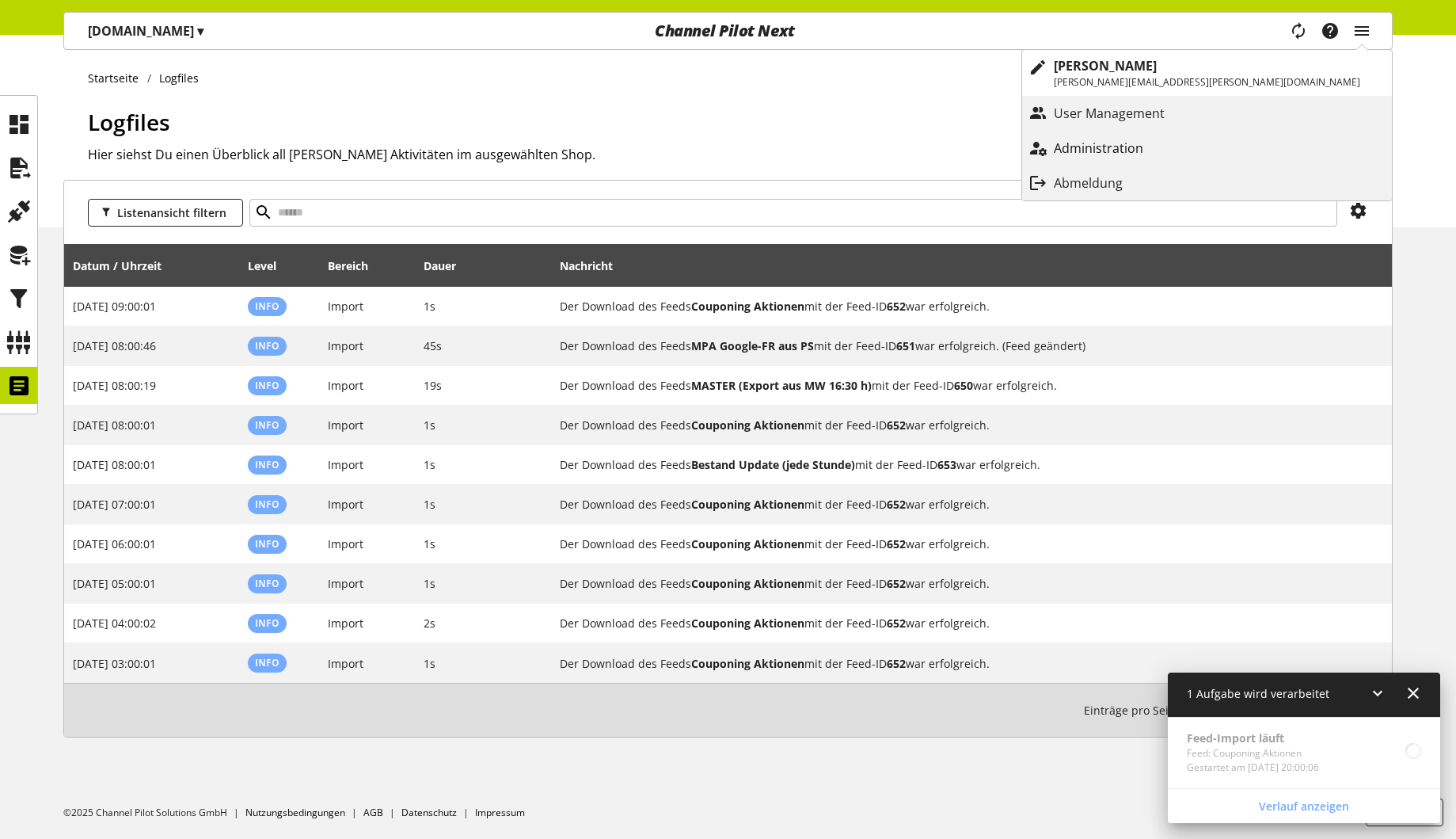 This screenshot has width=1456, height=839. What do you see at coordinates (1125, 113) in the screenshot?
I see `p: User Management` at bounding box center [1125, 113].